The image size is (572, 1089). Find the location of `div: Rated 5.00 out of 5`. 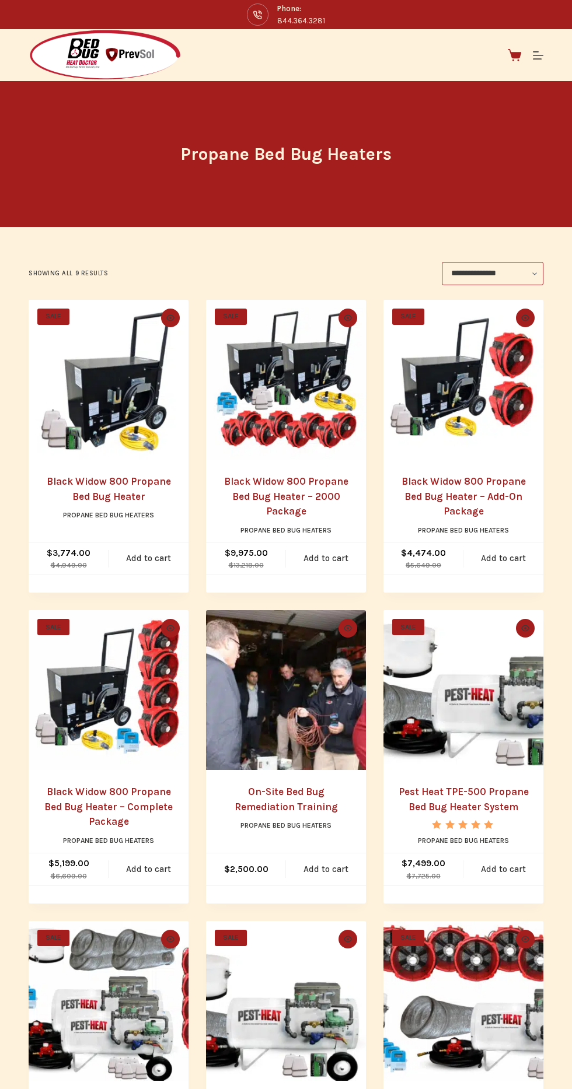

div: Rated 5.00 out of 5 is located at coordinates (463, 824).